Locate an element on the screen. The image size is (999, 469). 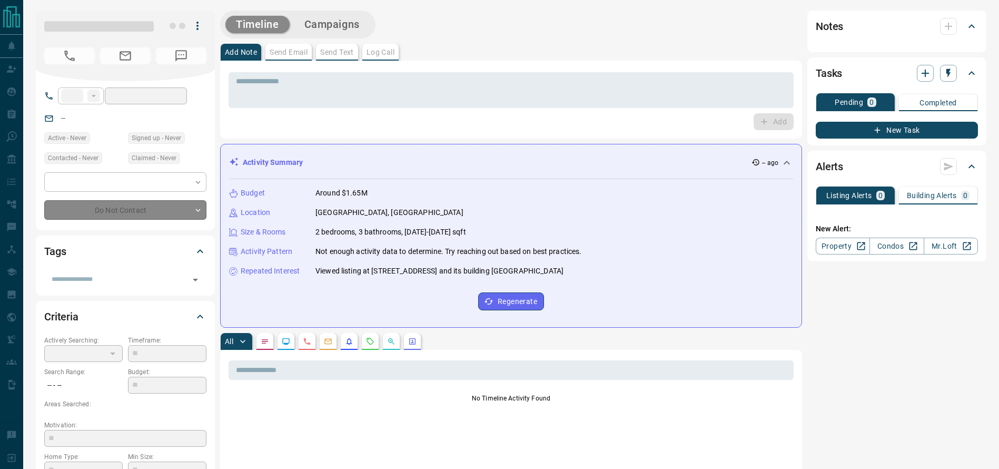
p: Budget is located at coordinates (253, 193).